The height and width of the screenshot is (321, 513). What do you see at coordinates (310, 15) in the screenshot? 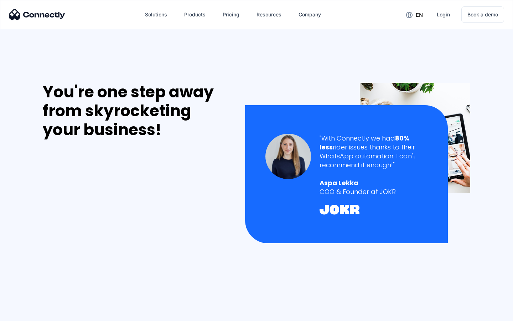
I see `div: Company` at bounding box center [310, 15].